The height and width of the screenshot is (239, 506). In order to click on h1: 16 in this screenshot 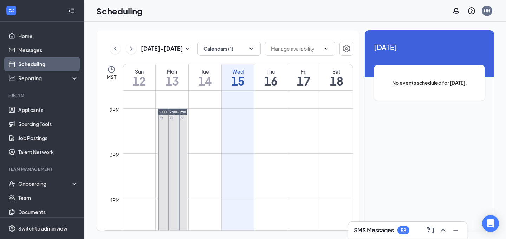, I will do `click(271, 81)`.